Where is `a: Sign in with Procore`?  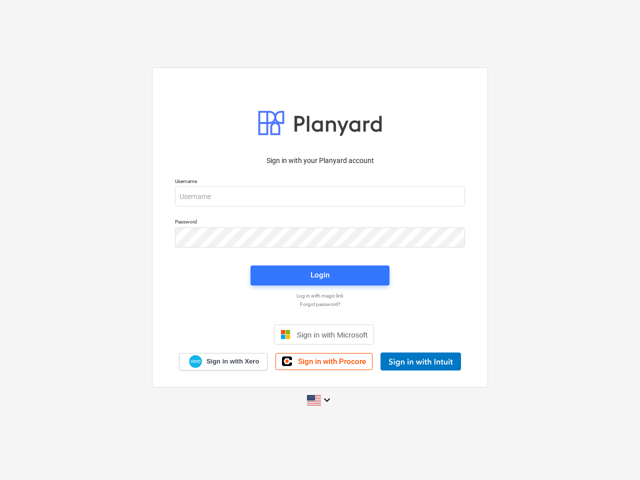 a: Sign in with Procore is located at coordinates (324, 362).